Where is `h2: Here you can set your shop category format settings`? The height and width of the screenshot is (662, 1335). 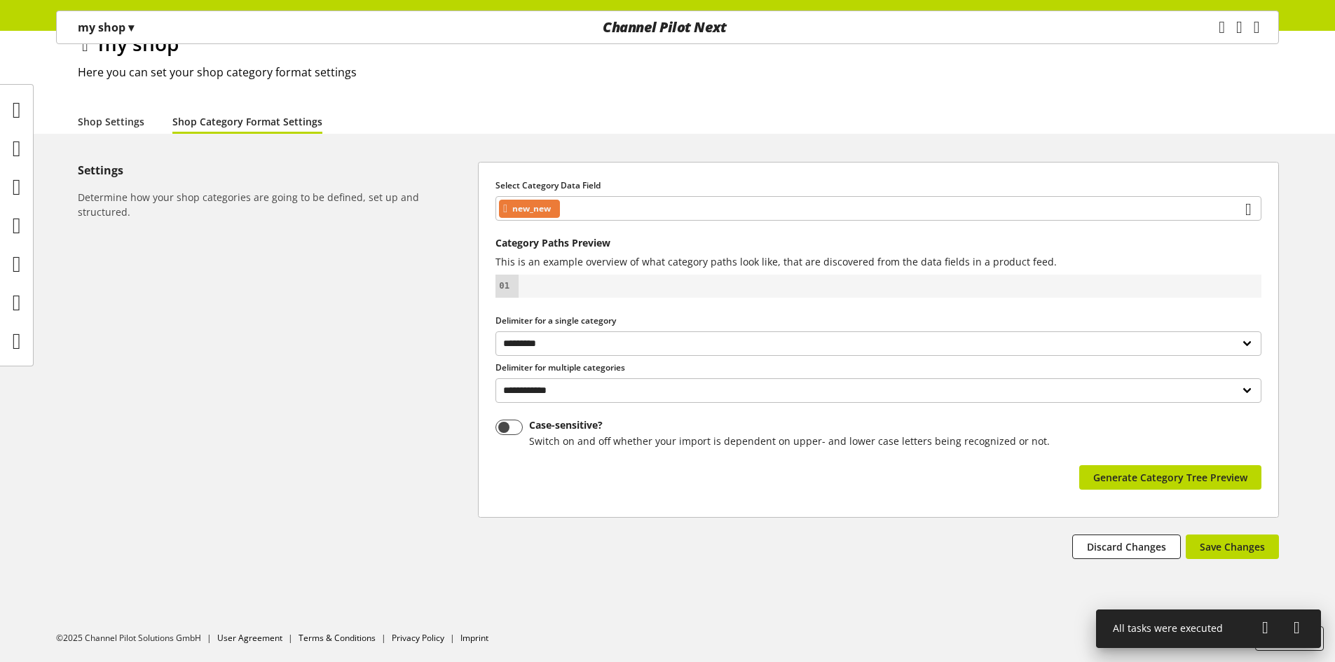
h2: Here you can set your shop category format settings is located at coordinates (679, 72).